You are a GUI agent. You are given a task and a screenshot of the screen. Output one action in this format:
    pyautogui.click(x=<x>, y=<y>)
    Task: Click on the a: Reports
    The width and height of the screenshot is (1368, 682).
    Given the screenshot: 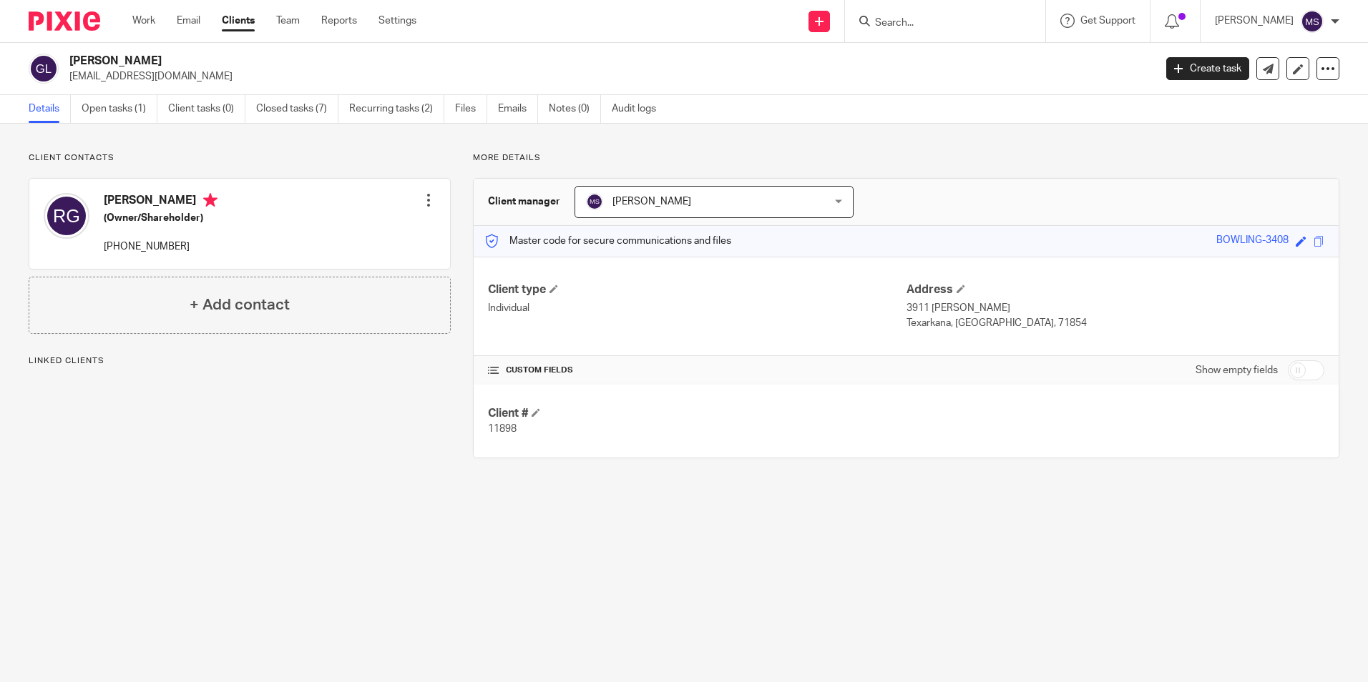 What is the action you would take?
    pyautogui.click(x=339, y=21)
    